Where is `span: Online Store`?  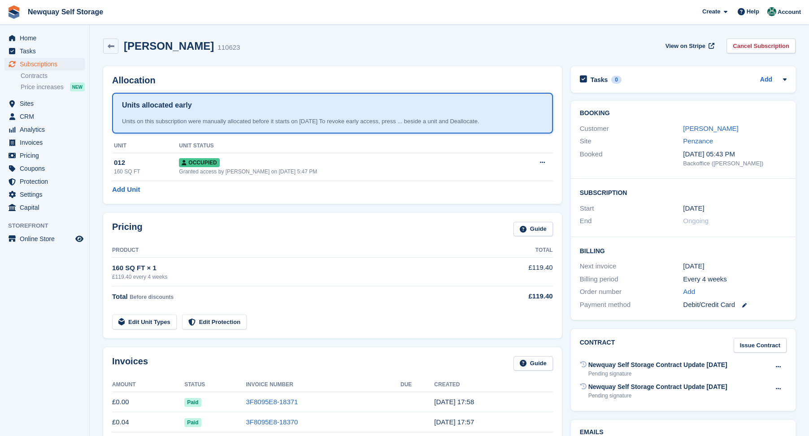 span: Online Store is located at coordinates (47, 239).